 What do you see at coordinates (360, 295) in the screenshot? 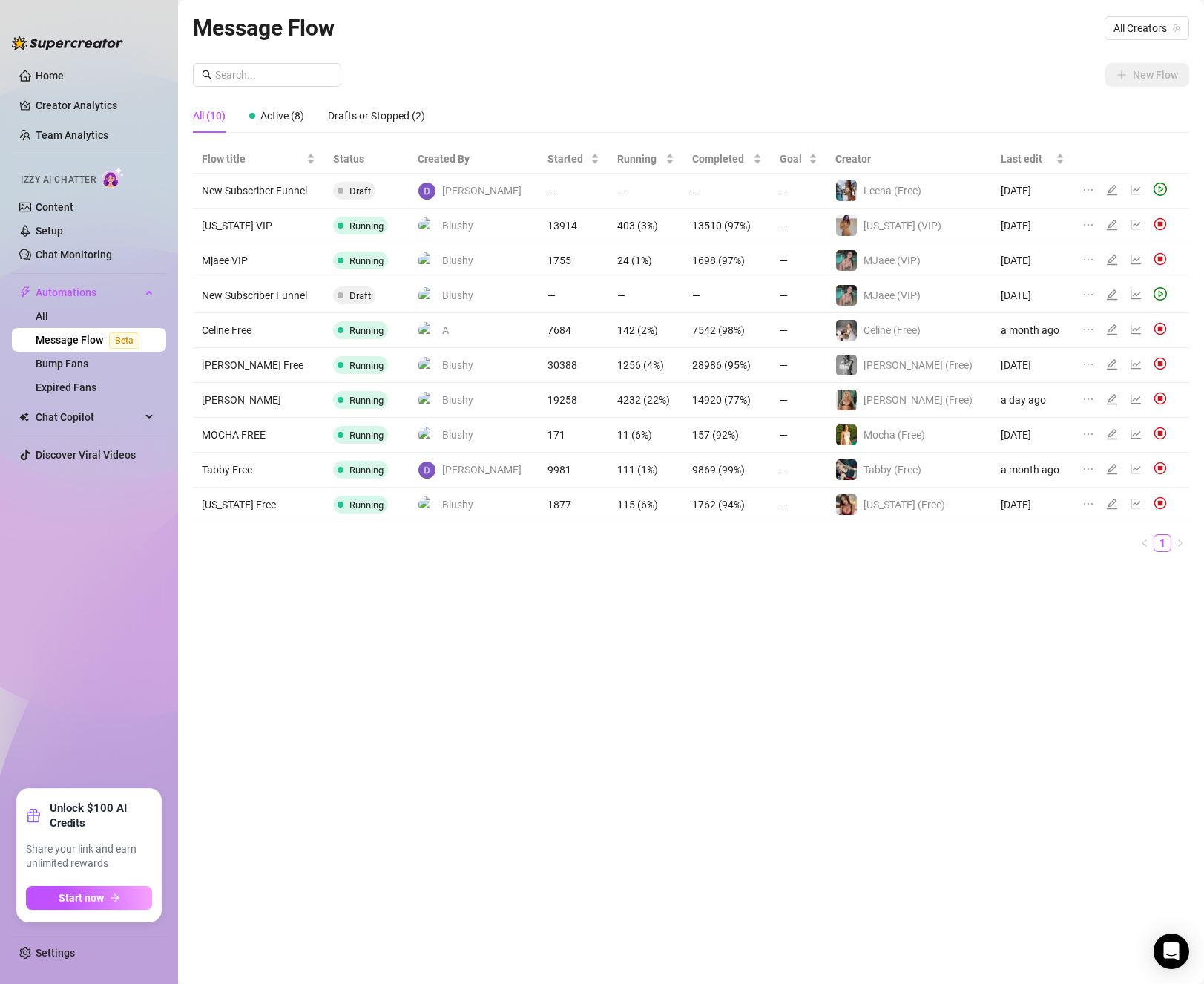
I see `span: Draft` at bounding box center [360, 295].